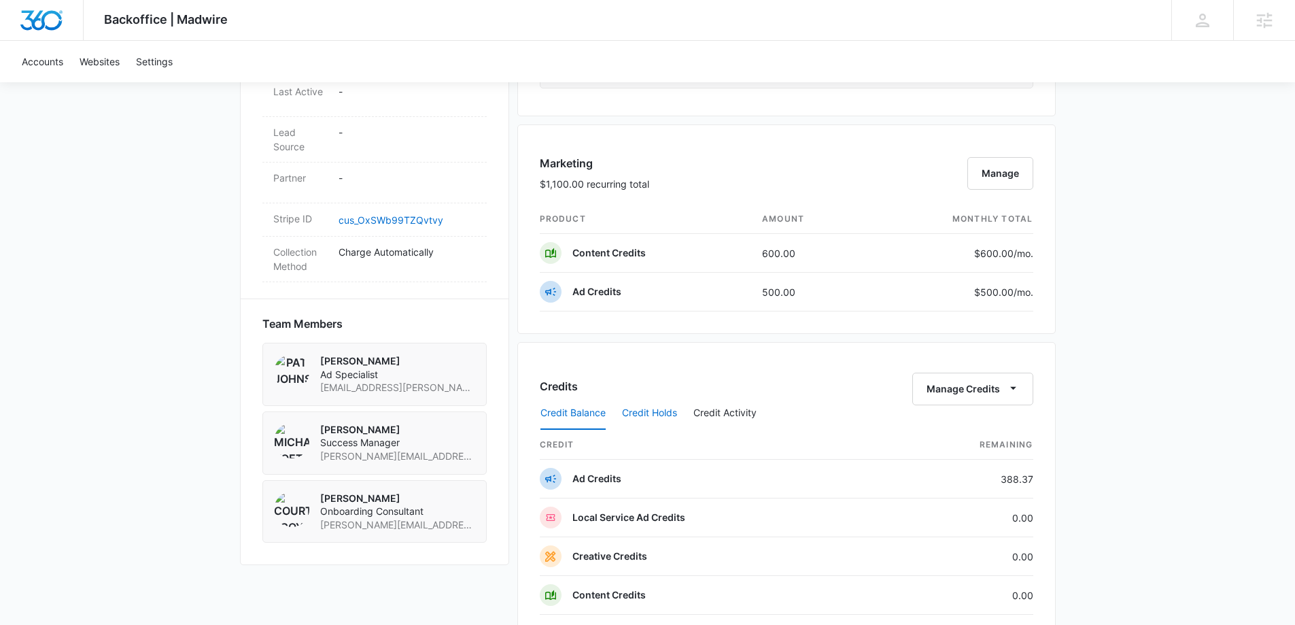 The height and width of the screenshot is (625, 1295). I want to click on button: Credit Activity, so click(725, 413).